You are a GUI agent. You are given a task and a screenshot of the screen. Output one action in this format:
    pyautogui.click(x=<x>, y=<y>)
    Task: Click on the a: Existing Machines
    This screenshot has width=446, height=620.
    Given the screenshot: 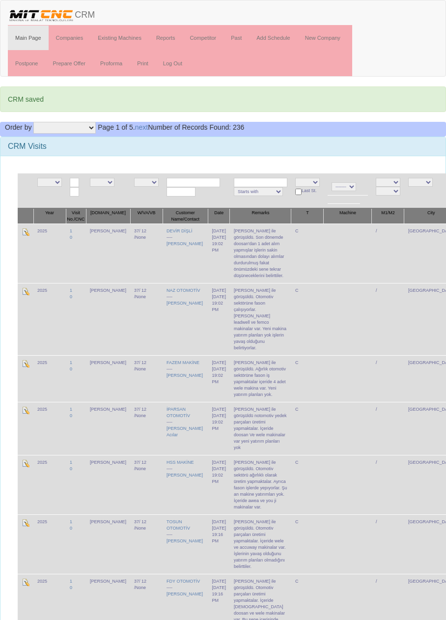 What is the action you would take?
    pyautogui.click(x=119, y=38)
    